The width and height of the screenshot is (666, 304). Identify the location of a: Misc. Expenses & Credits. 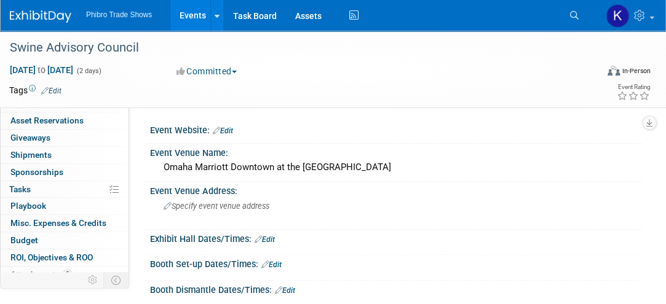
(65, 223).